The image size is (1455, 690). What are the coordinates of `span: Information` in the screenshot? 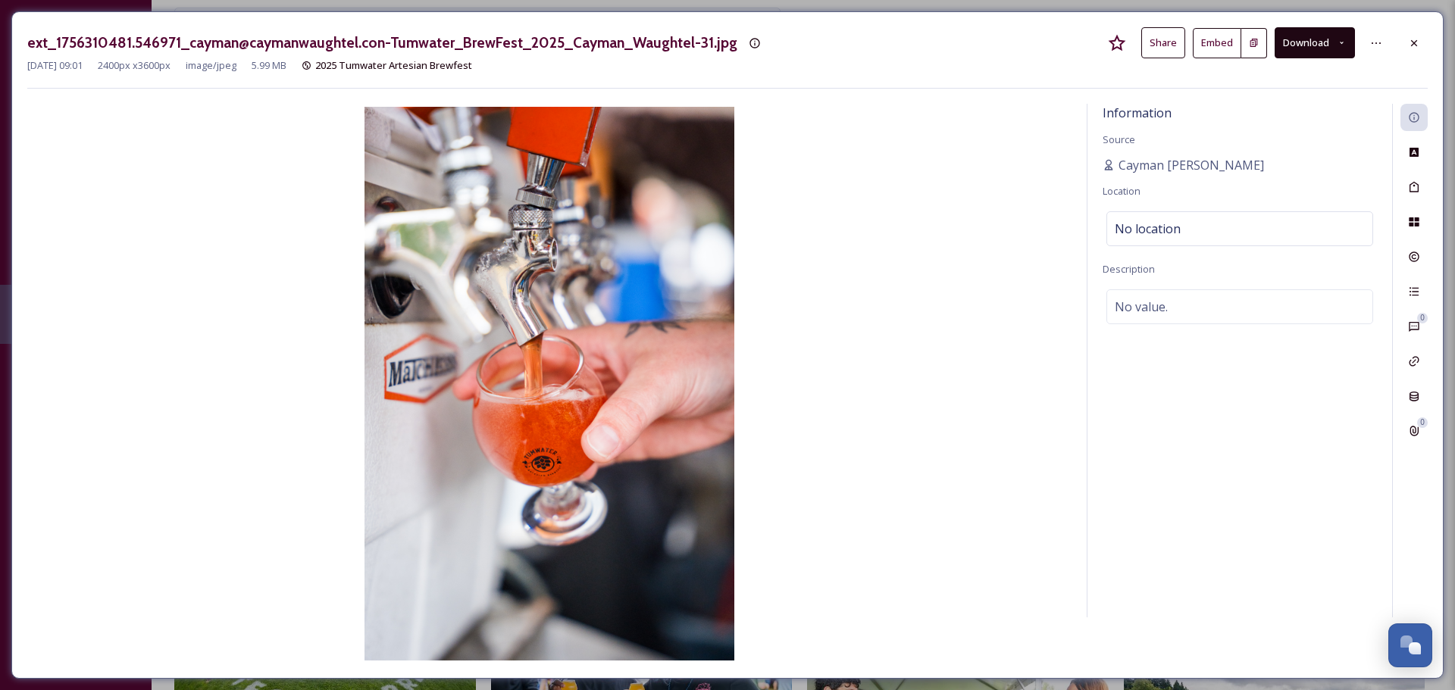 It's located at (1137, 113).